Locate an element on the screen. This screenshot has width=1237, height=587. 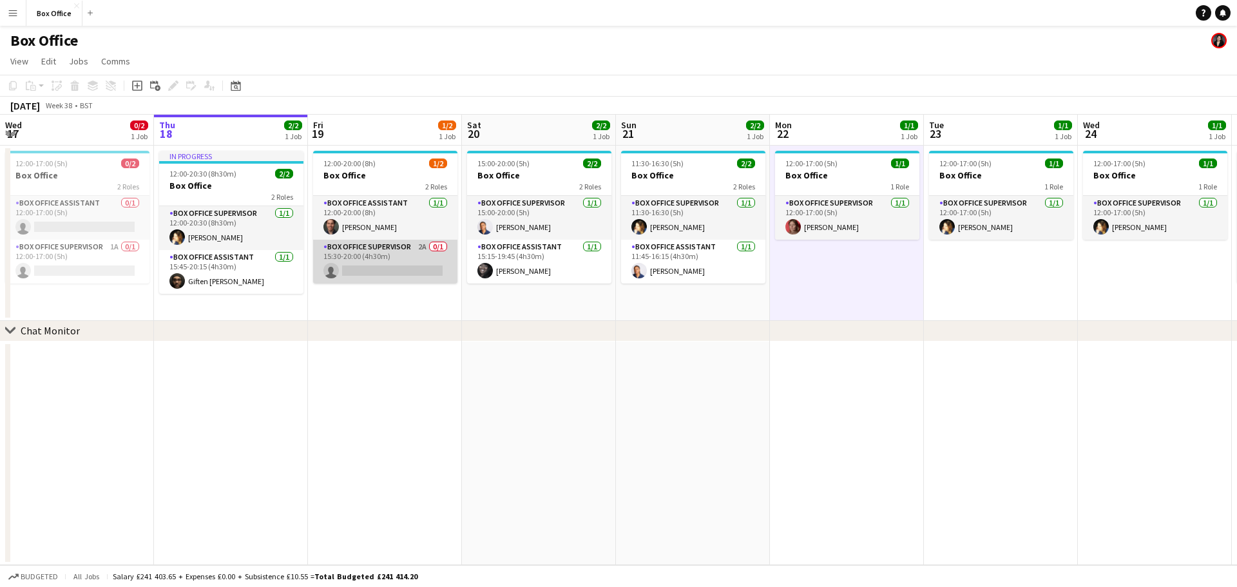
h1: Box Office is located at coordinates (44, 41).